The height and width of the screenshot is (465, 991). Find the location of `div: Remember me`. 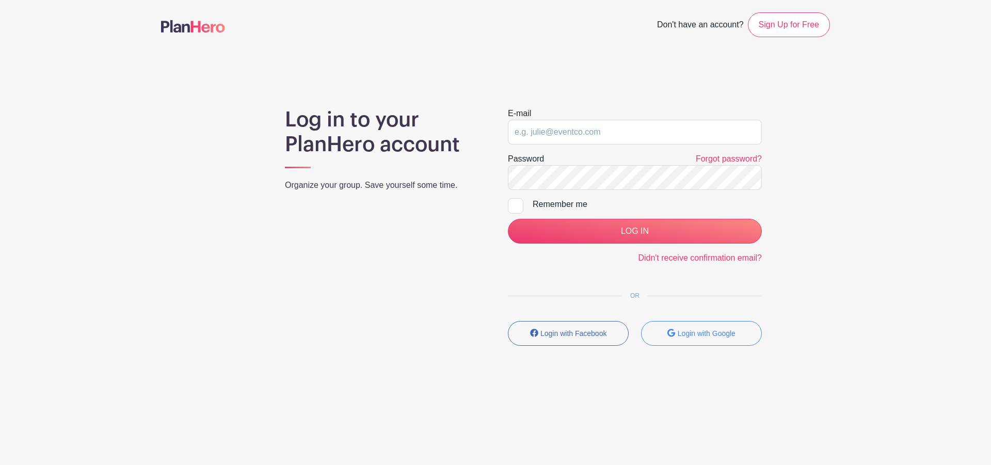

div: Remember me is located at coordinates (647, 204).